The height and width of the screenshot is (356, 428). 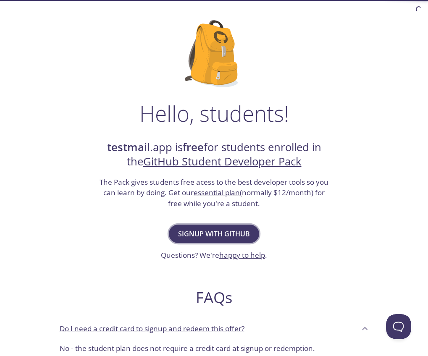 I want to click on a: happy to help, so click(x=242, y=255).